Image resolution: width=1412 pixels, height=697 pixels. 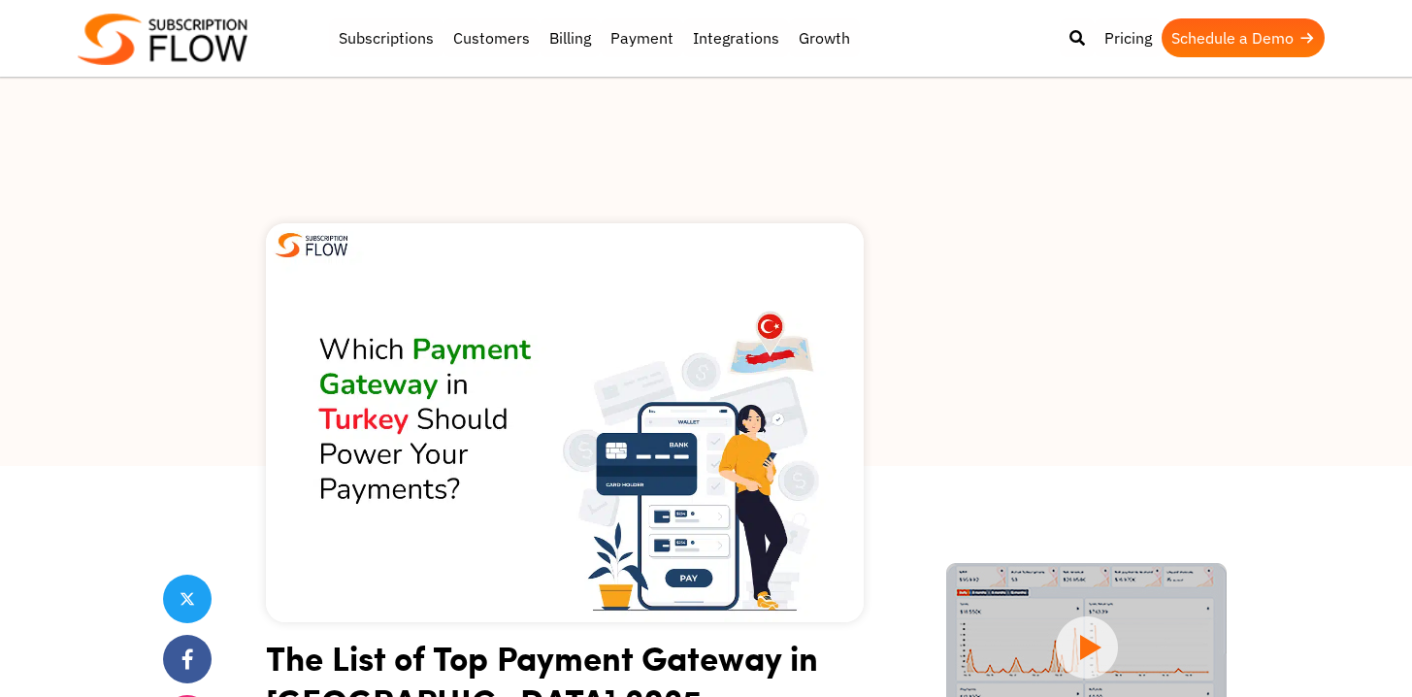 What do you see at coordinates (1243, 38) in the screenshot?
I see `a: Schedule a Demo` at bounding box center [1243, 38].